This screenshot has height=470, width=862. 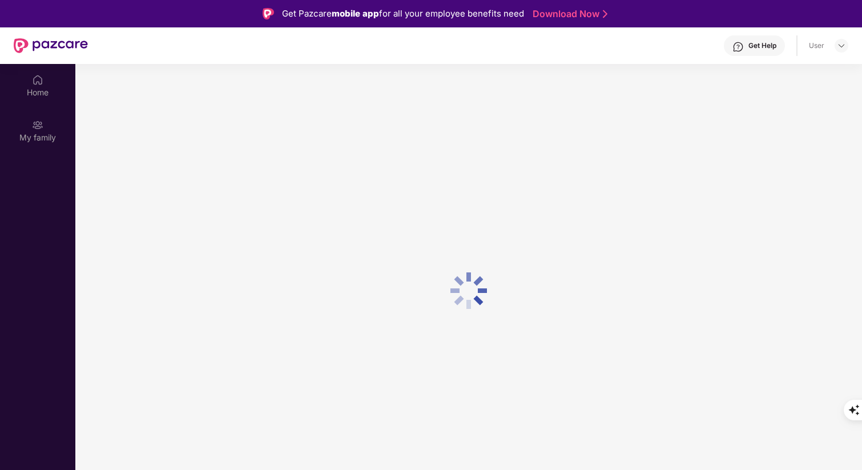 I want to click on div: Get Pazcare for all your employee benefits need, so click(x=403, y=14).